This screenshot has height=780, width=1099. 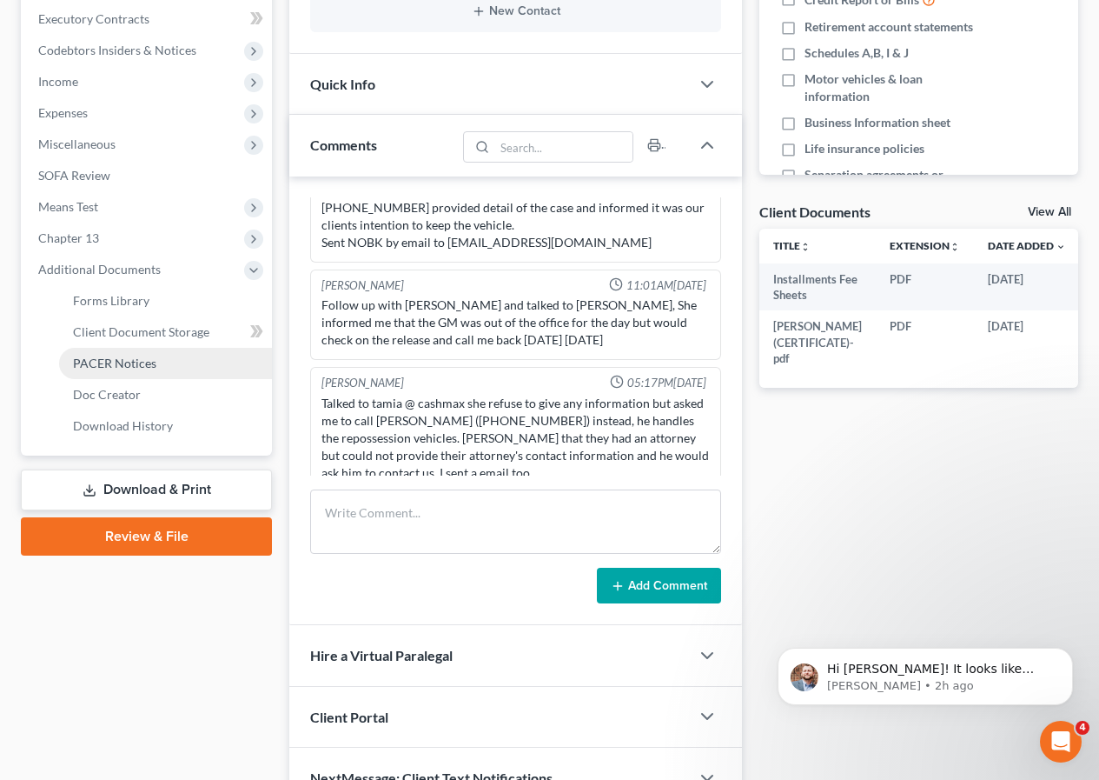 What do you see at coordinates (515, 11) in the screenshot?
I see `button: New Contact` at bounding box center [515, 11].